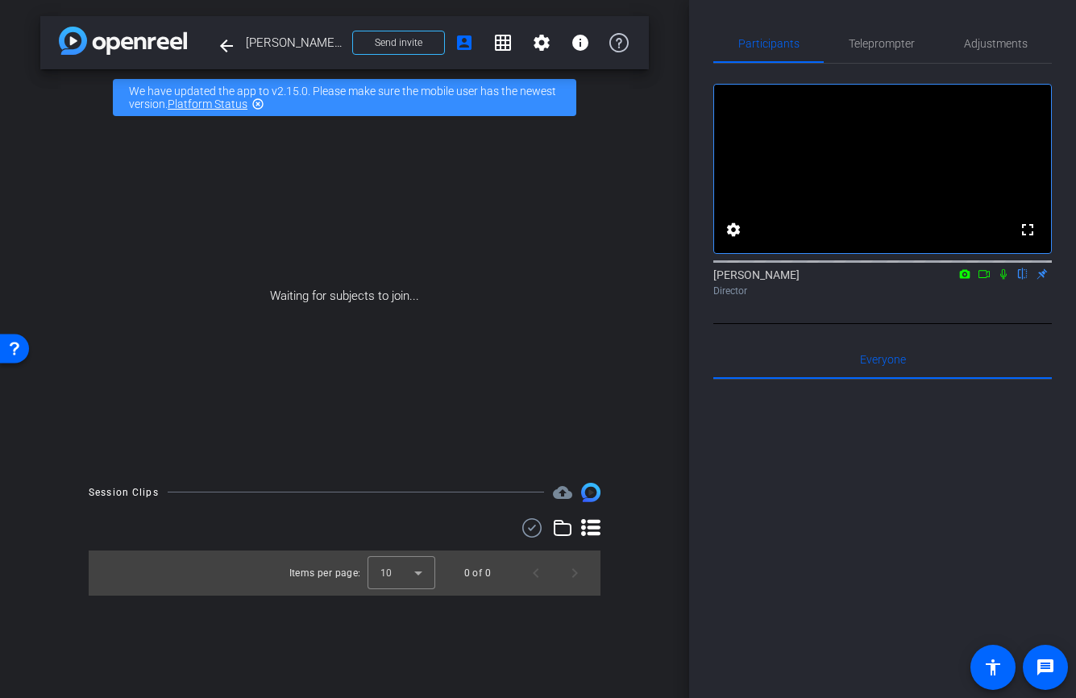  I want to click on div: 0 of 0, so click(477, 573).